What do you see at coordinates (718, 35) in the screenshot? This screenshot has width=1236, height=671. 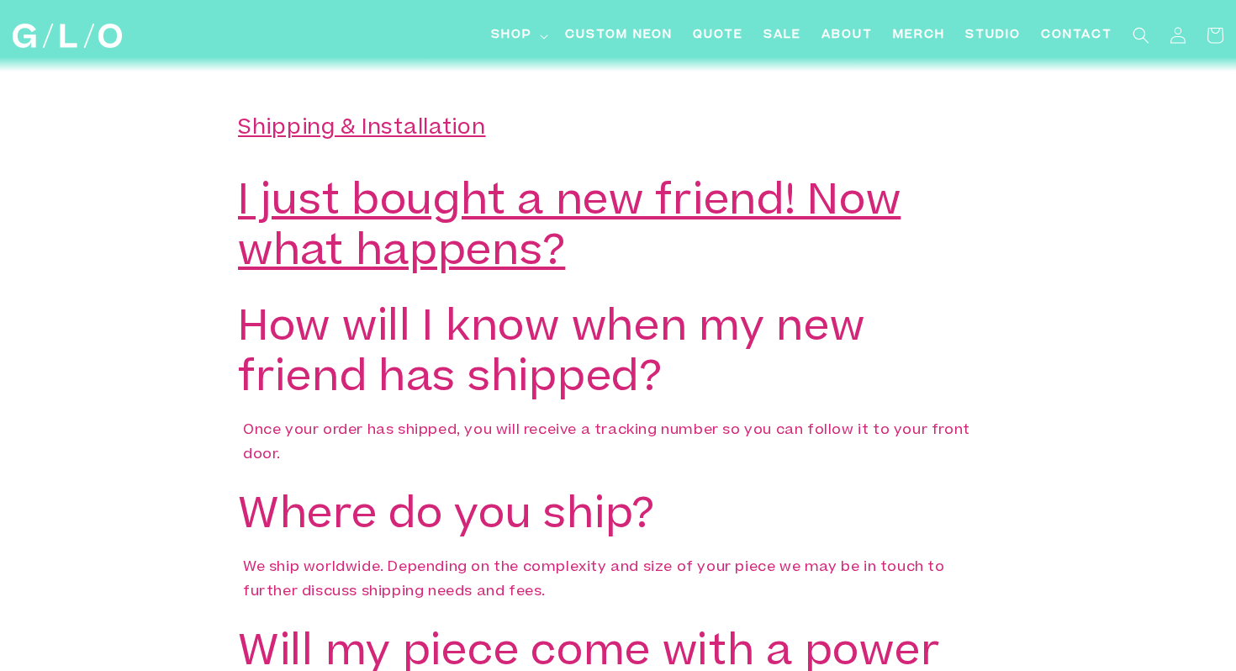 I see `span: Quote` at bounding box center [718, 35].